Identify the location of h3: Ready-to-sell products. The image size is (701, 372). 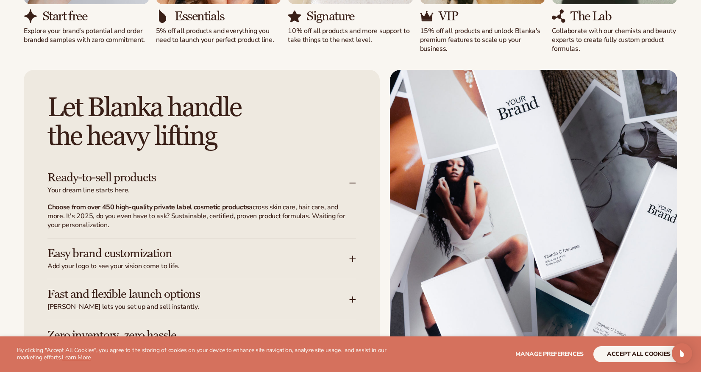
(186, 178).